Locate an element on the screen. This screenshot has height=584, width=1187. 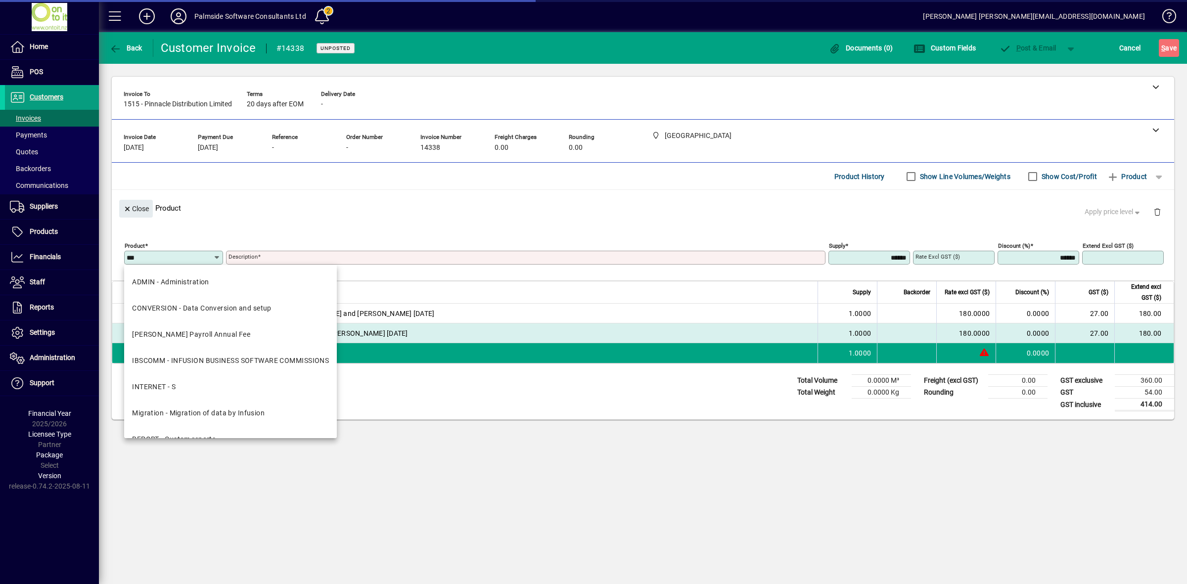
td: Total Volume is located at coordinates (822, 381).